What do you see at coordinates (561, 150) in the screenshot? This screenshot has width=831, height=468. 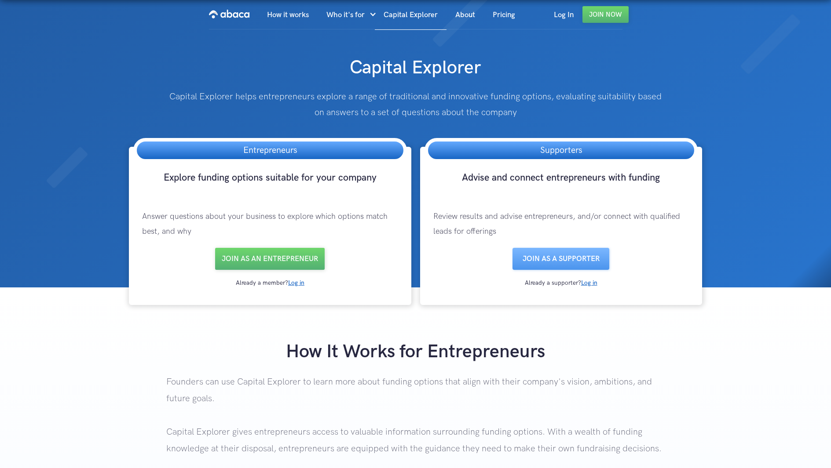 I see `h3: Supporters` at bounding box center [561, 150].